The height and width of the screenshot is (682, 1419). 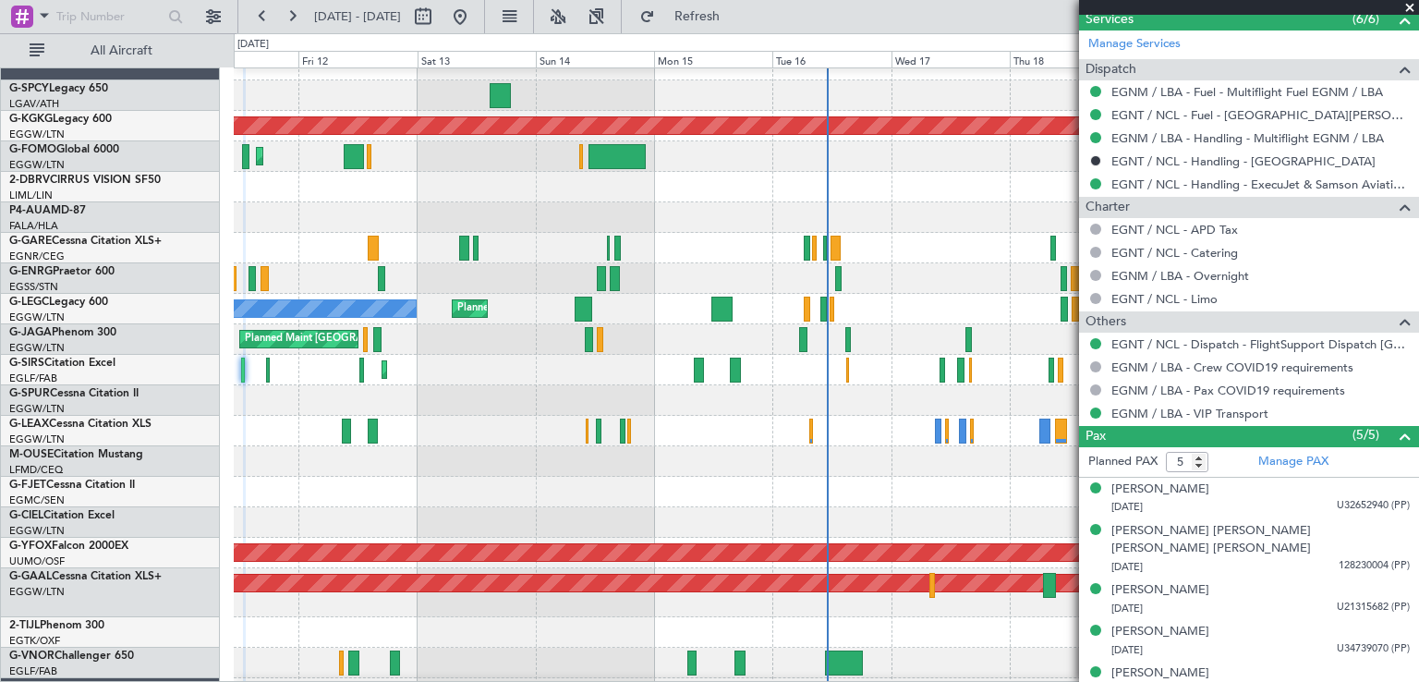 What do you see at coordinates (63, 333) in the screenshot?
I see `a: G-JAGAPhenom 300` at bounding box center [63, 333].